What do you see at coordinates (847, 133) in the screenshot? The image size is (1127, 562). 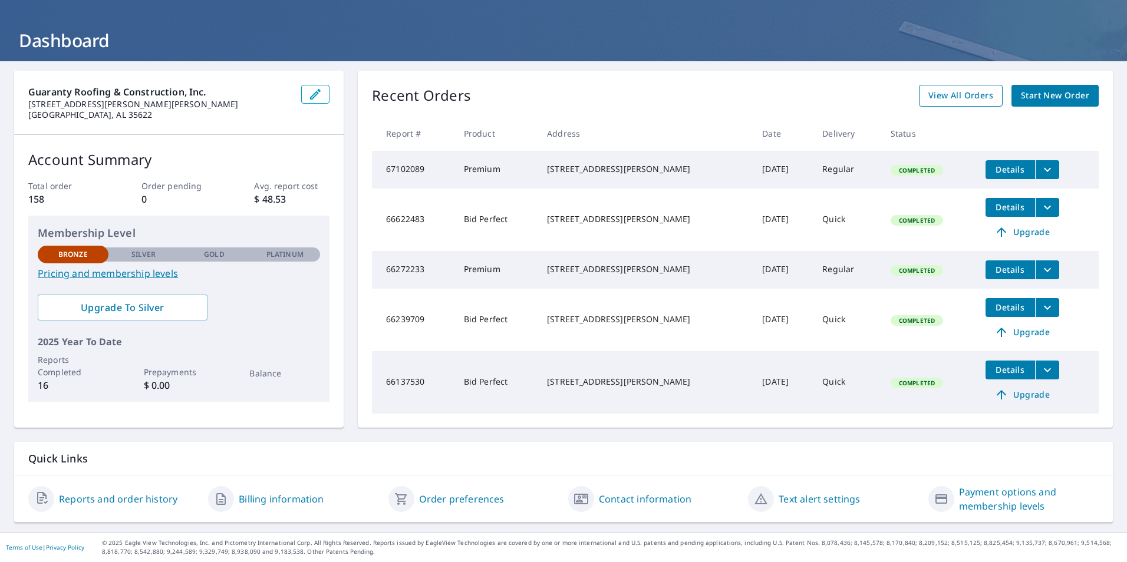 I see `th: Delivery` at bounding box center [847, 133].